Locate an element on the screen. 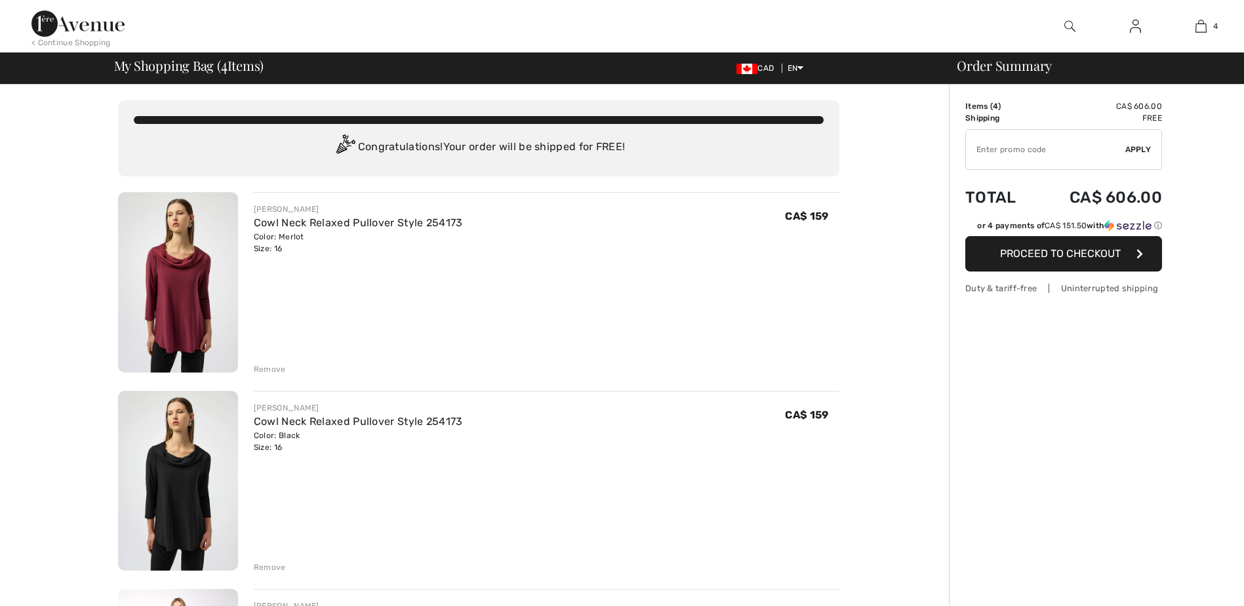  span: CAD is located at coordinates (758, 68).